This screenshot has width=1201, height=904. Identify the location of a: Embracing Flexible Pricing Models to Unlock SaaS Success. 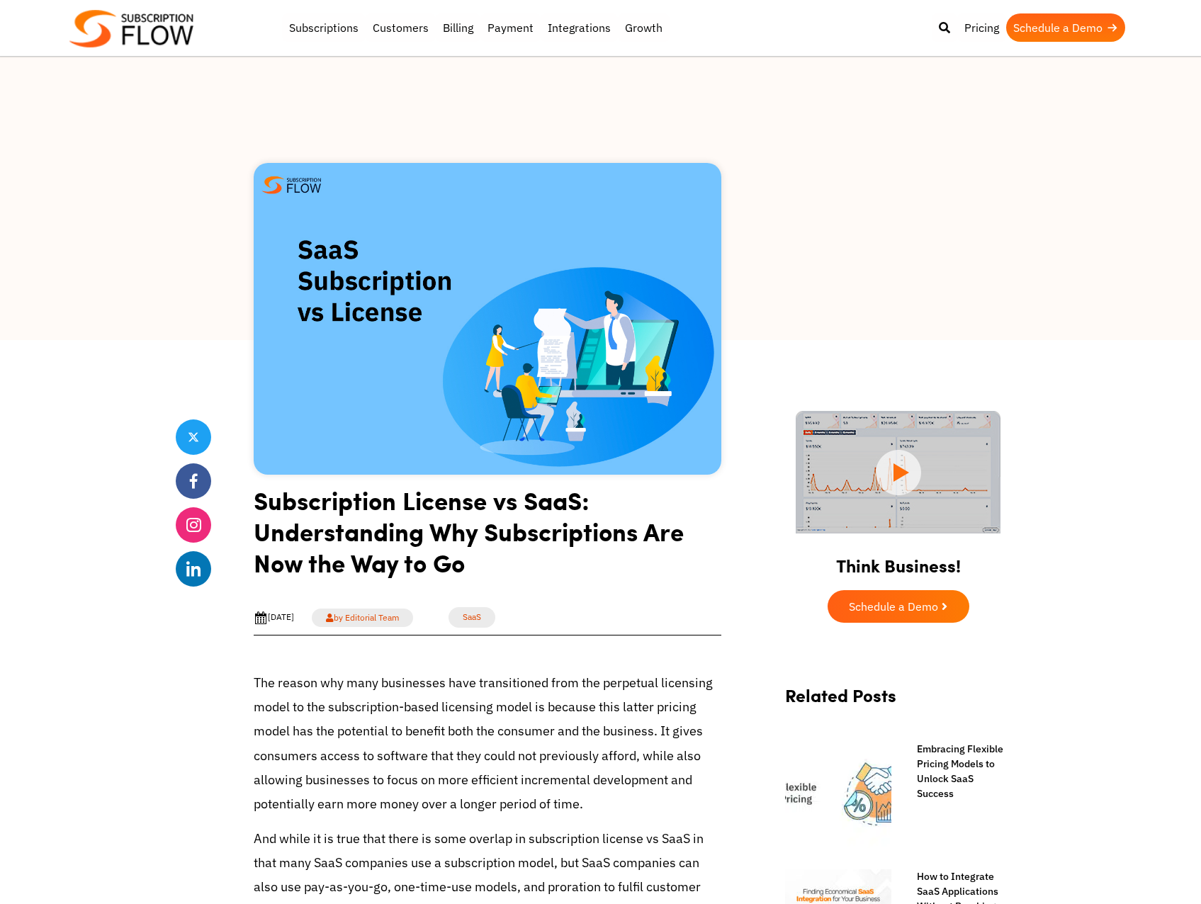
(957, 772).